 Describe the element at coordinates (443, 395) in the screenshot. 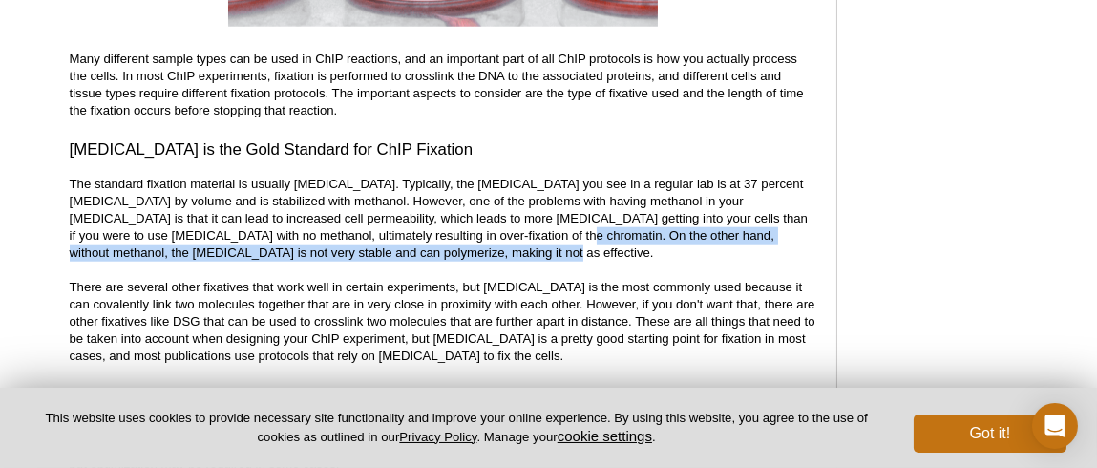

I see `h3: How Long Should Cells Be Fixed for ChIP?` at that location.